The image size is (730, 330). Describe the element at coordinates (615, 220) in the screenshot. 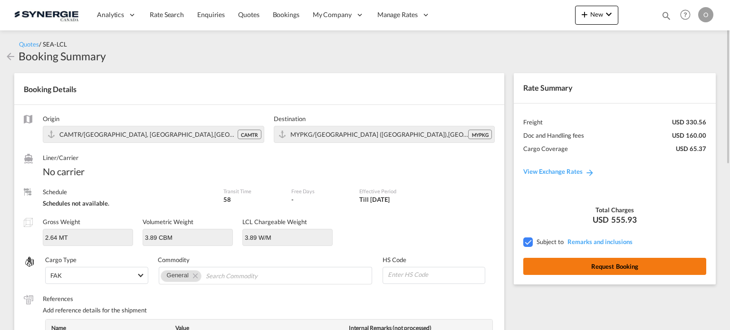

I see `div: USD` at that location.